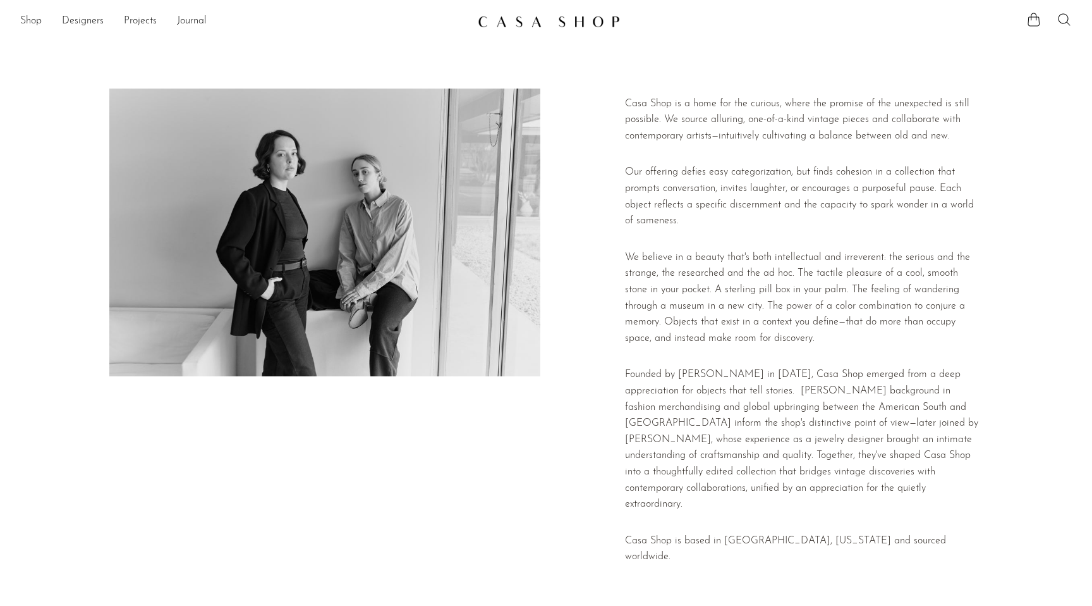  Describe the element at coordinates (83, 21) in the screenshot. I see `a: Designers` at that location.